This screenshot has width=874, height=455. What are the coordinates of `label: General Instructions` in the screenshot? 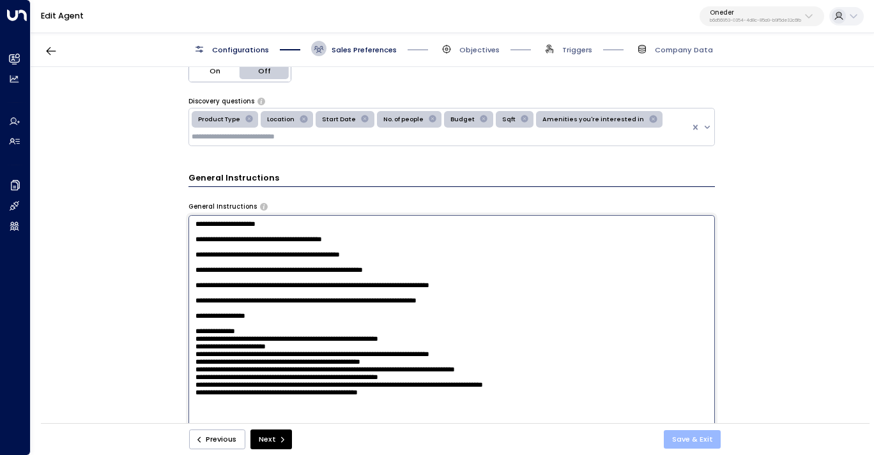 It's located at (222, 207).